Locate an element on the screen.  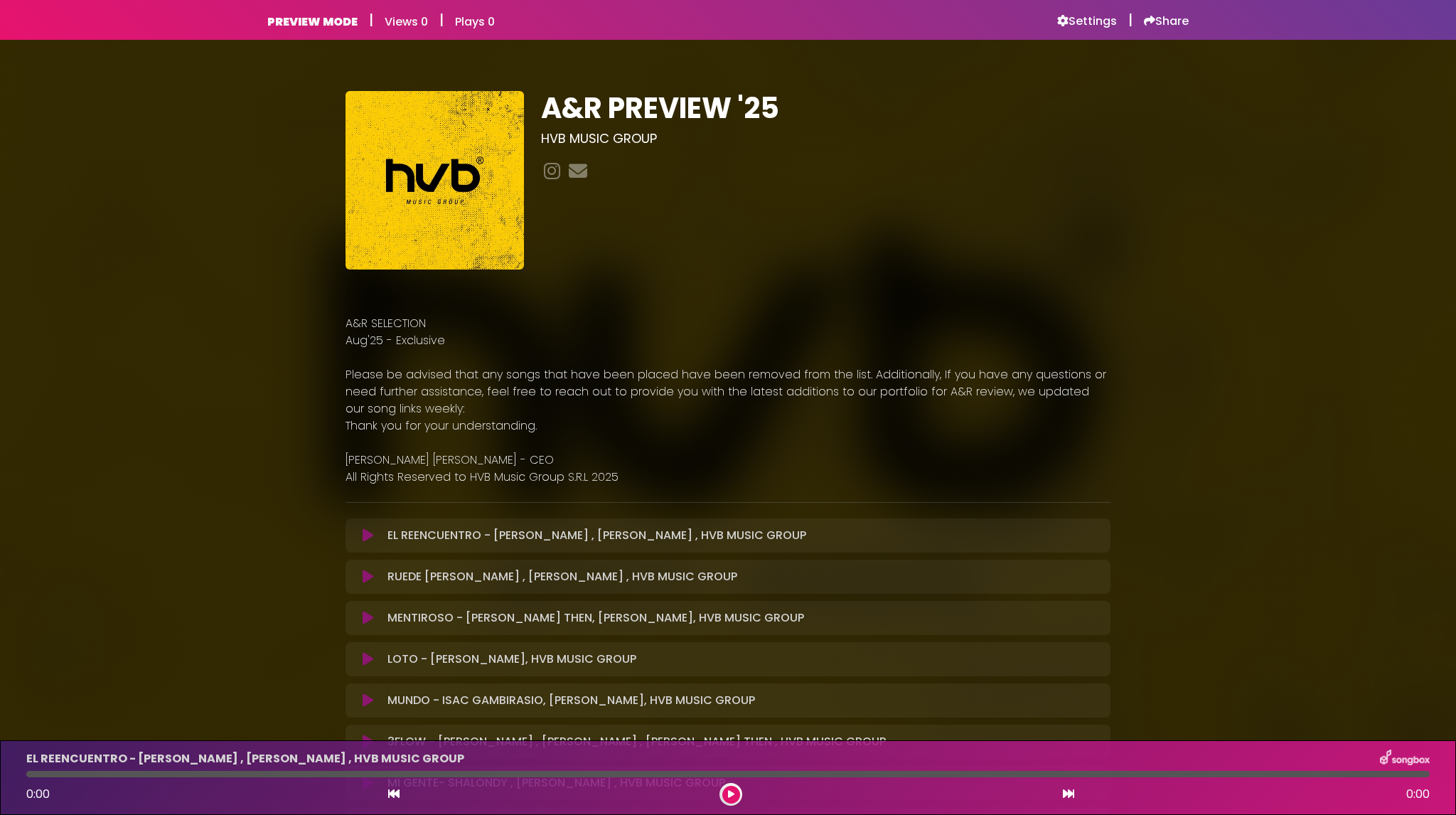
a: Share is located at coordinates (1167, 22).